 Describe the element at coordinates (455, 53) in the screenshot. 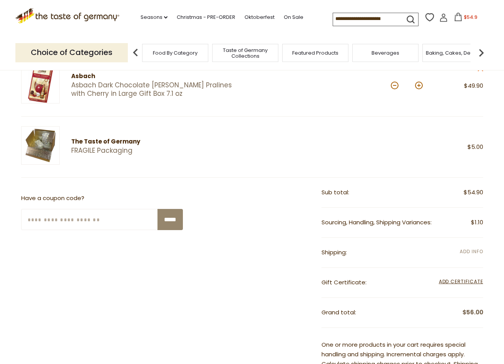

I see `span: Baking, Cakes, Desserts` at that location.